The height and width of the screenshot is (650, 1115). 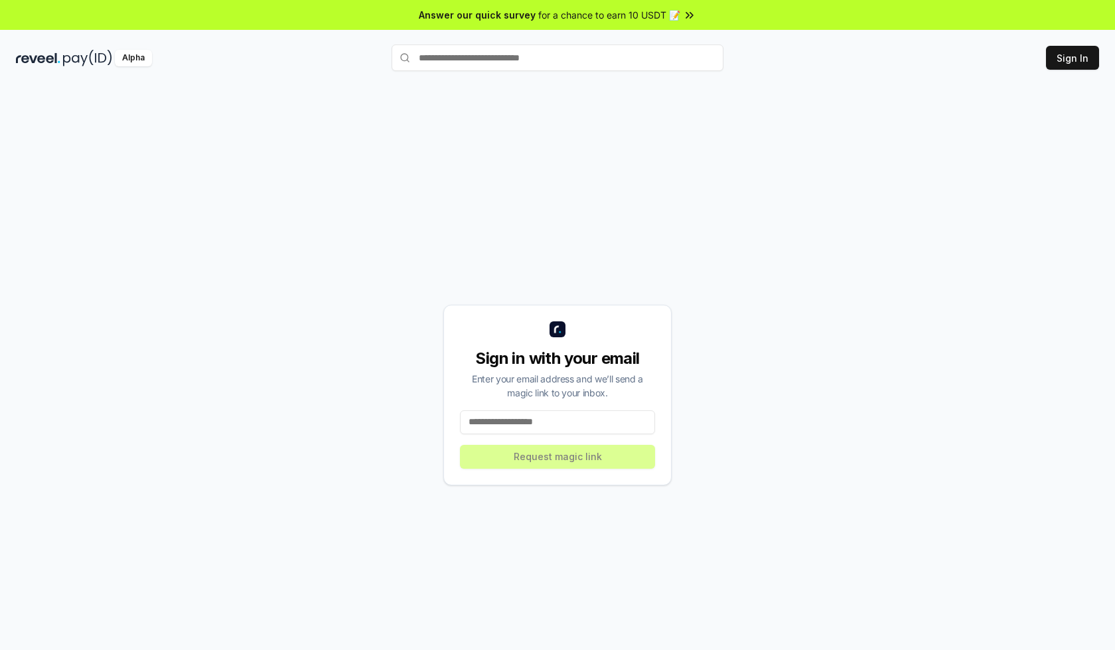 I want to click on button: Sign In, so click(x=1072, y=58).